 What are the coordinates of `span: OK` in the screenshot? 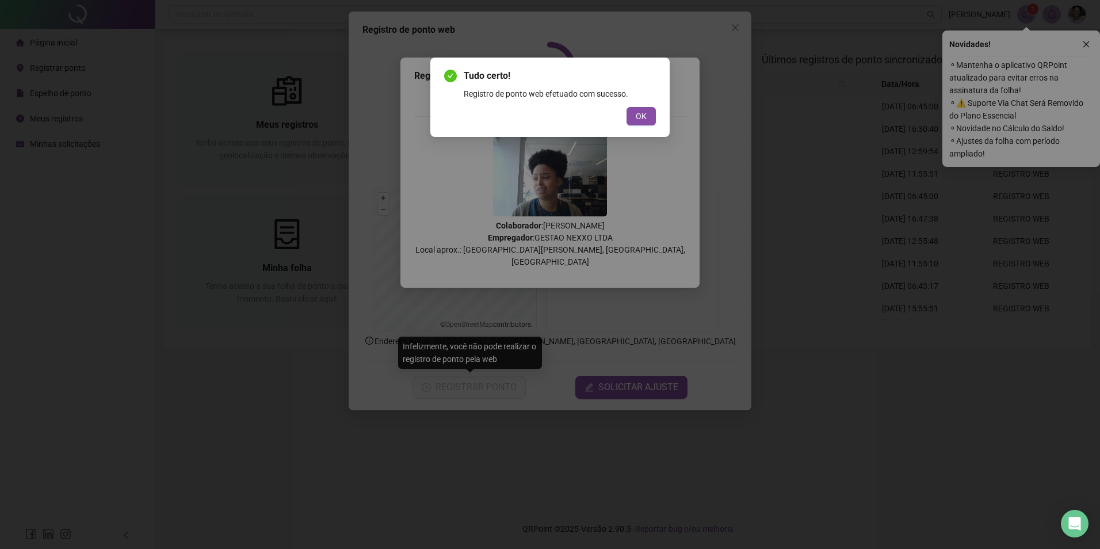 It's located at (641, 116).